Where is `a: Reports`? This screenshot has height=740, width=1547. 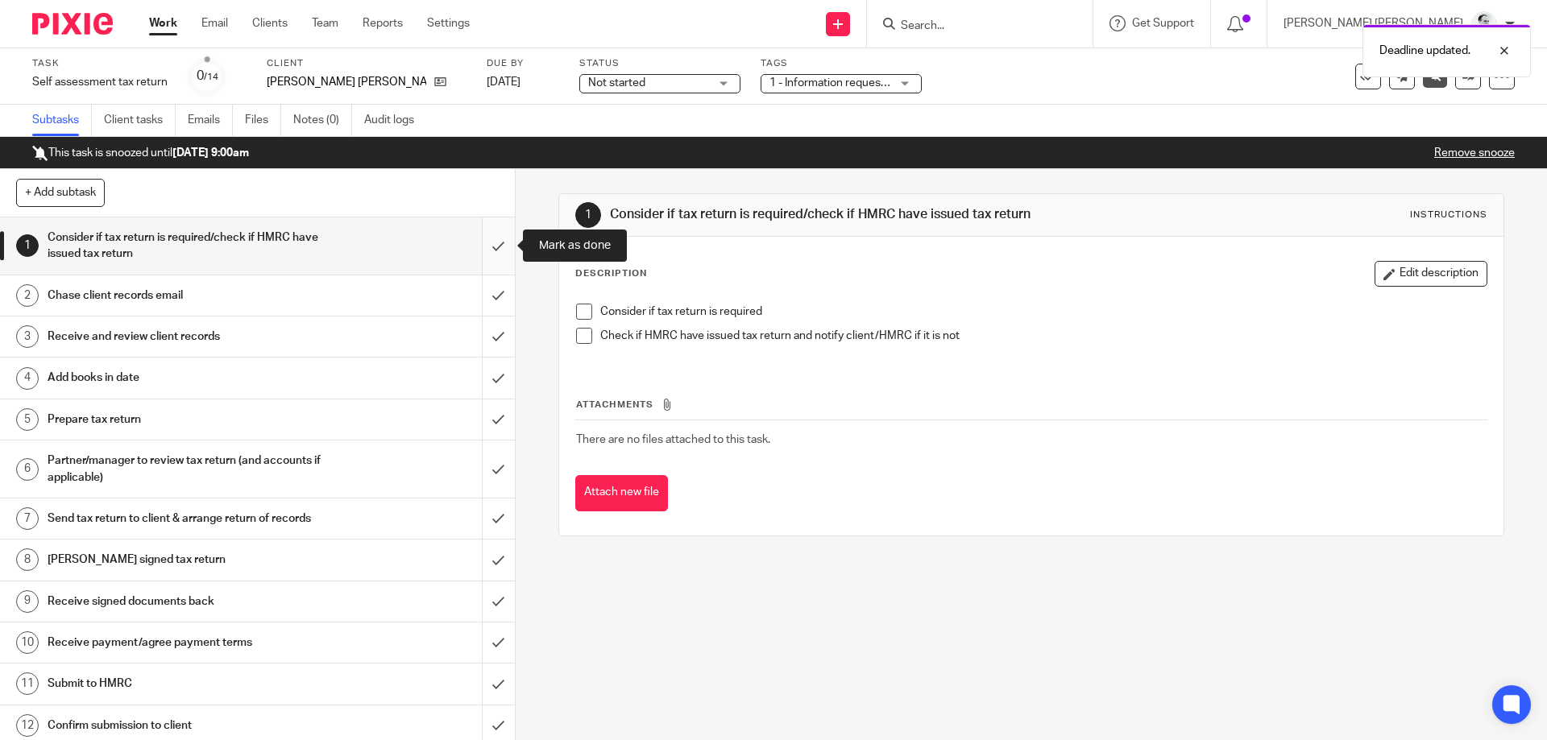
a: Reports is located at coordinates (383, 23).